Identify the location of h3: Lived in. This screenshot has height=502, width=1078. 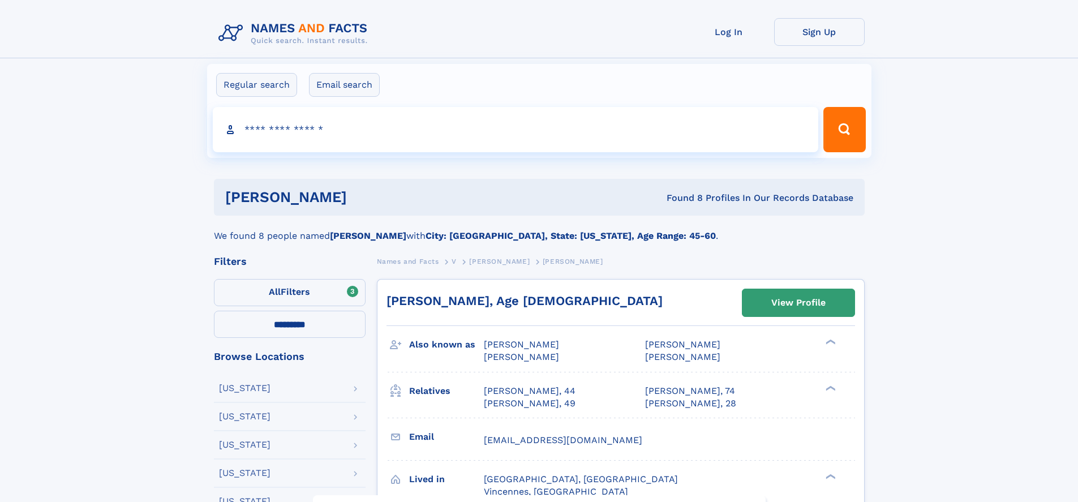
(447, 480).